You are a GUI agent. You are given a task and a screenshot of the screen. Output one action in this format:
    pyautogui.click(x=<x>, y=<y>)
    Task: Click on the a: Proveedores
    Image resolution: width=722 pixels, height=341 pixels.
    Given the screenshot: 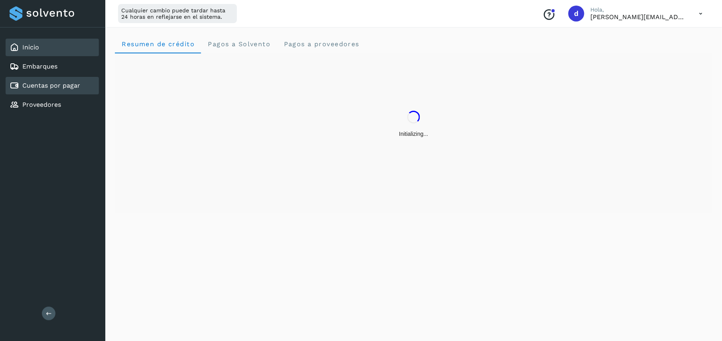 What is the action you would take?
    pyautogui.click(x=41, y=105)
    